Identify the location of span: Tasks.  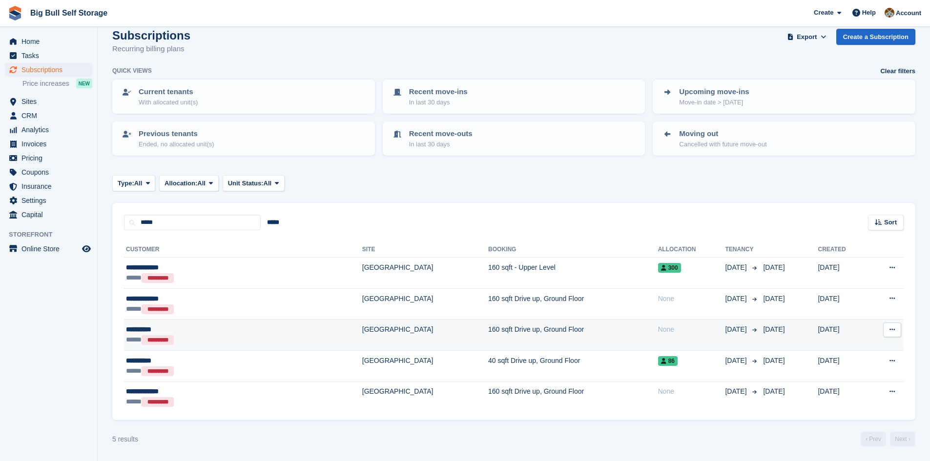
(51, 56).